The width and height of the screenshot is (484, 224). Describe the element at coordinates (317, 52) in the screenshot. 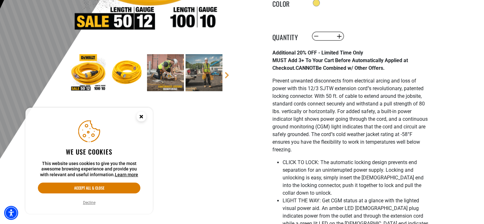

I see `strong: Additional 20% OFF - Limited Time Only` at that location.